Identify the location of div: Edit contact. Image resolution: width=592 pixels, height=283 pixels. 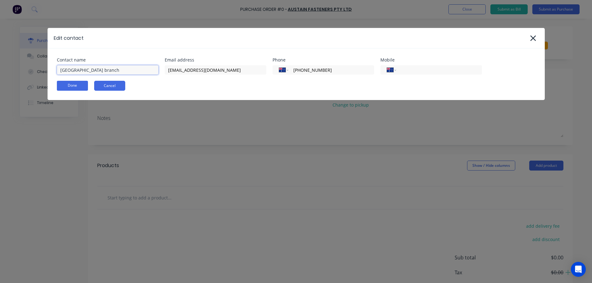
(69, 38).